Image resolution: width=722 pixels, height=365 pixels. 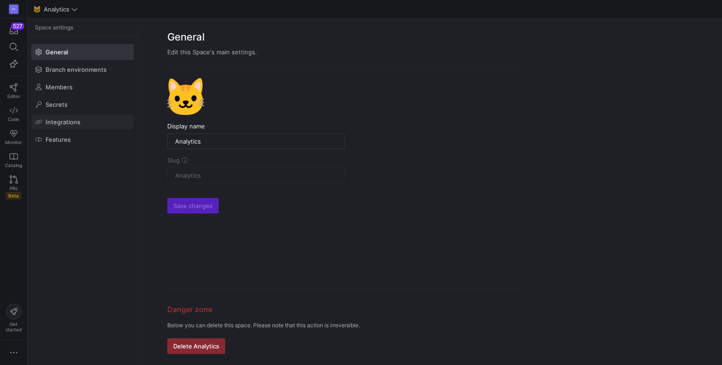 What do you see at coordinates (345, 52) in the screenshot?
I see `div: Edit this Space's main settings.` at bounding box center [345, 52].